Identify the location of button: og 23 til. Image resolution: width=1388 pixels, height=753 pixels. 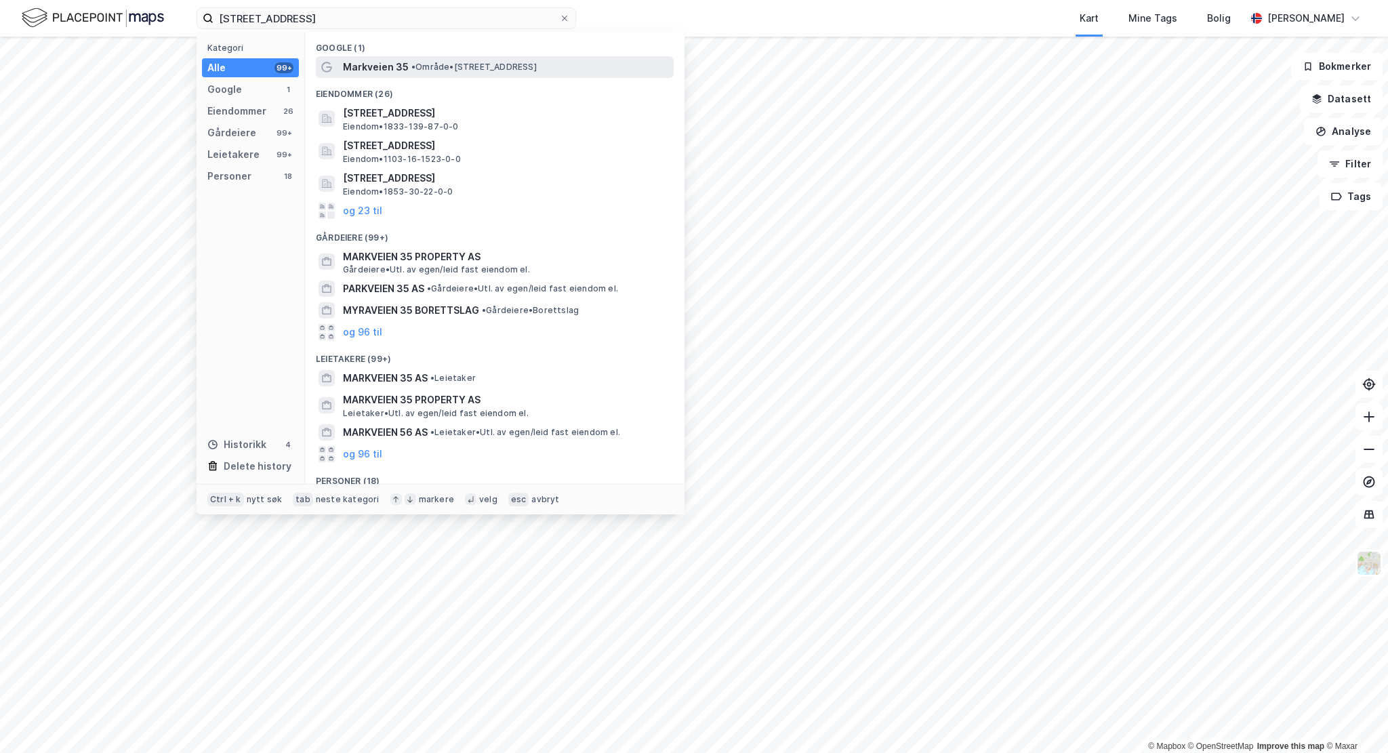
(362, 211).